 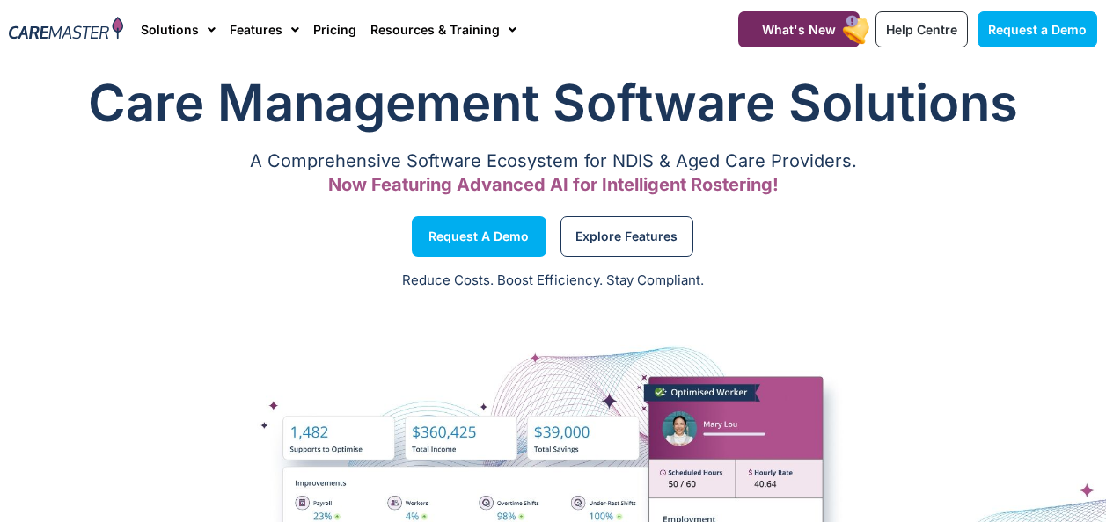 I want to click on h1: Care Management Software Solutions, so click(x=552, y=103).